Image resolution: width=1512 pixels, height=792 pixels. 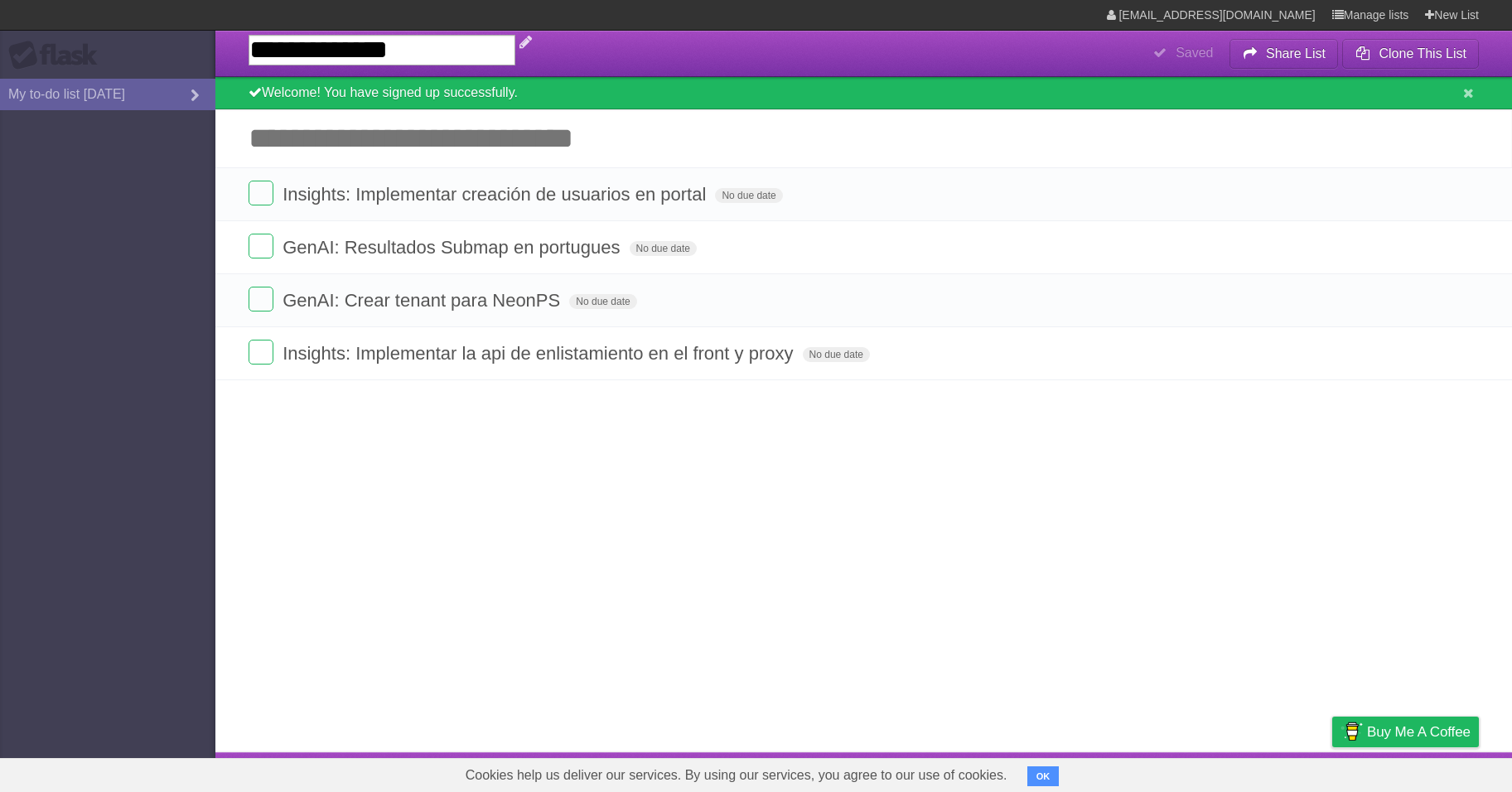 I want to click on a: Privacy, so click(x=1332, y=772).